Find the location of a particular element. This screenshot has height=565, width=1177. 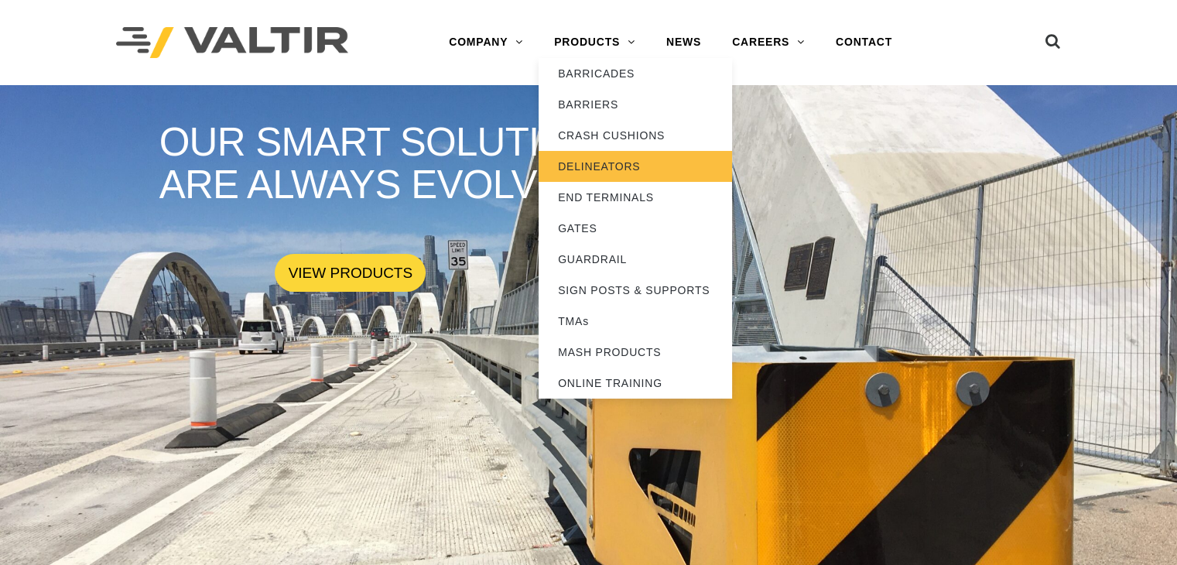

rs-layer: OUR SMART SOLUTIONS ARE ALWAYS EVOLVING. is located at coordinates (415, 163).